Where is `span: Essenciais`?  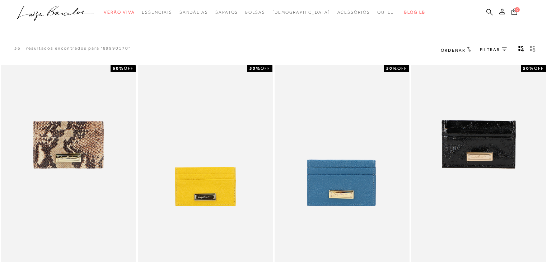 span: Essenciais is located at coordinates (157, 12).